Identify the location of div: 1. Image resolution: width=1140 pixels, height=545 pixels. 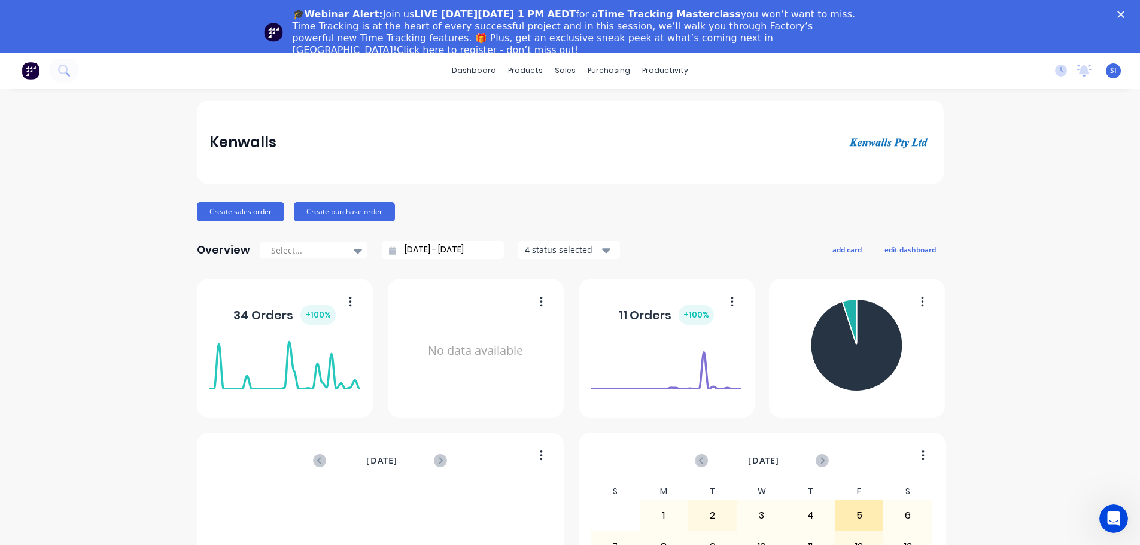
(664, 516).